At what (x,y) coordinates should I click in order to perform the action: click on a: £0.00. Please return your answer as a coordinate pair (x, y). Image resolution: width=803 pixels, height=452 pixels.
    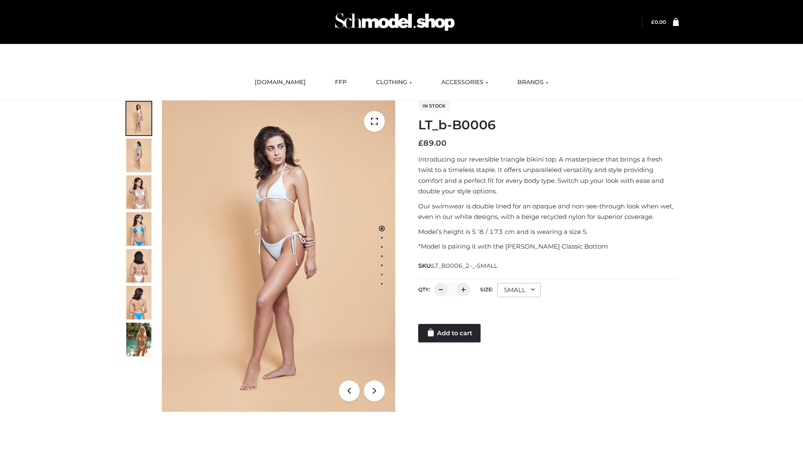
    Looking at the image, I should click on (658, 22).